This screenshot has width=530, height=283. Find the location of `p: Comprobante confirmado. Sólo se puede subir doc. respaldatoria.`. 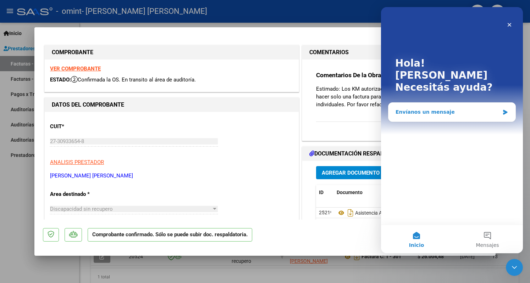

p: Comprobante confirmado. Sólo se puede subir doc. respaldatoria. is located at coordinates (170, 235).